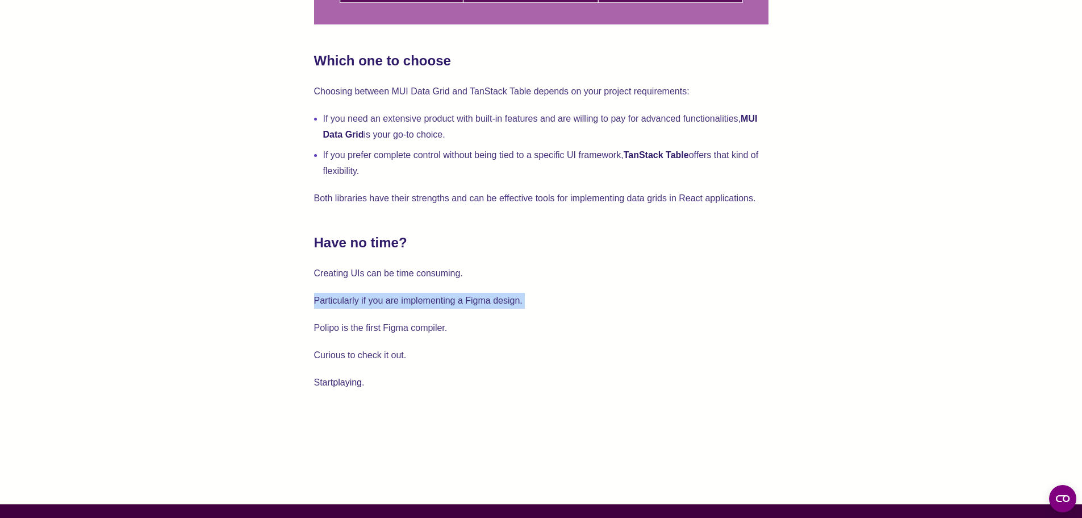 The width and height of the screenshot is (1082, 518). I want to click on strong: TanStack Table, so click(656, 155).